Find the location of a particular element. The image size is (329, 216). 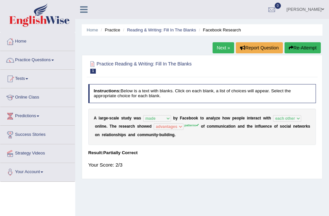

b: Instructions: is located at coordinates (107, 90).